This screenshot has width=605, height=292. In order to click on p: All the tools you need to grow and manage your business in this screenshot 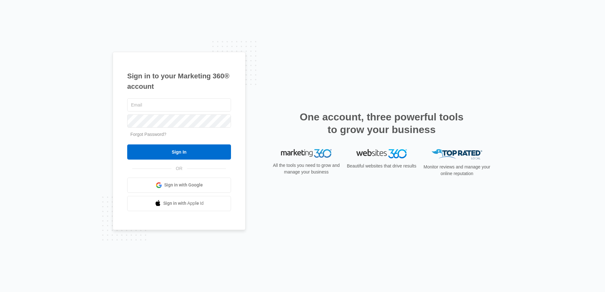, I will do `click(306, 169)`.